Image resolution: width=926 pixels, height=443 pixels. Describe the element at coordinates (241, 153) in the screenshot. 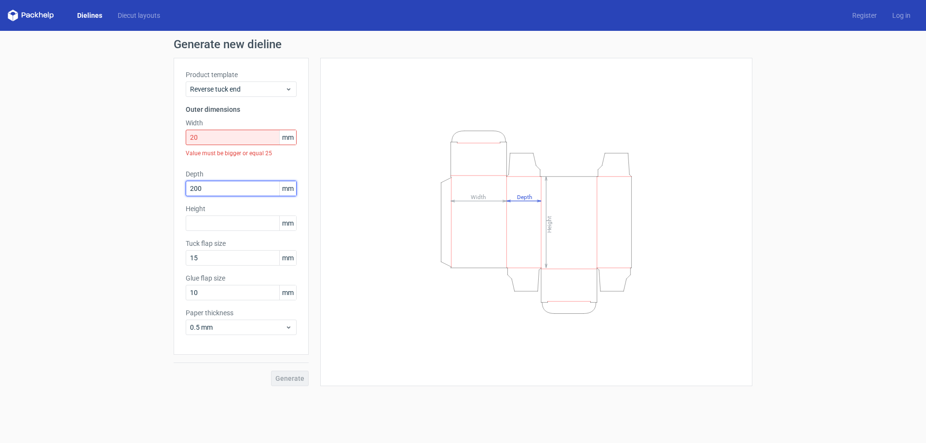

I see `div: Value must be bigger or equal 25` at that location.